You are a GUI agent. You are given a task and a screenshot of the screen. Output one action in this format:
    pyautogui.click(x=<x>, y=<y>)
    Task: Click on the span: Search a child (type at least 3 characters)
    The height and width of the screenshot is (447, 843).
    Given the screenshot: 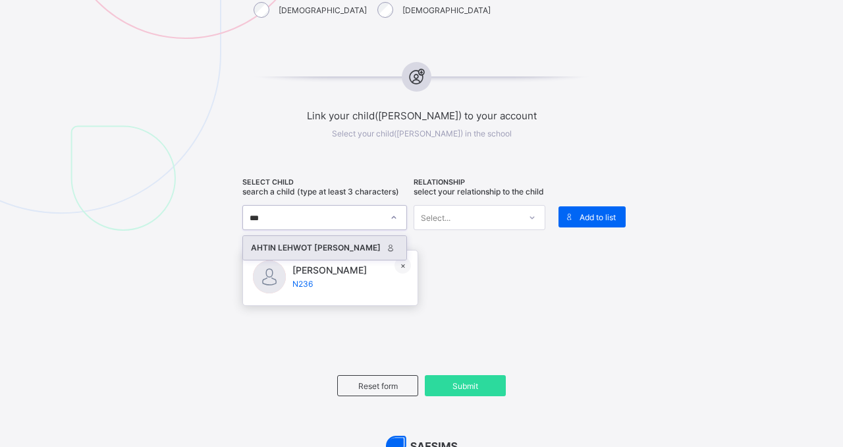 What is the action you would take?
    pyautogui.click(x=321, y=191)
    